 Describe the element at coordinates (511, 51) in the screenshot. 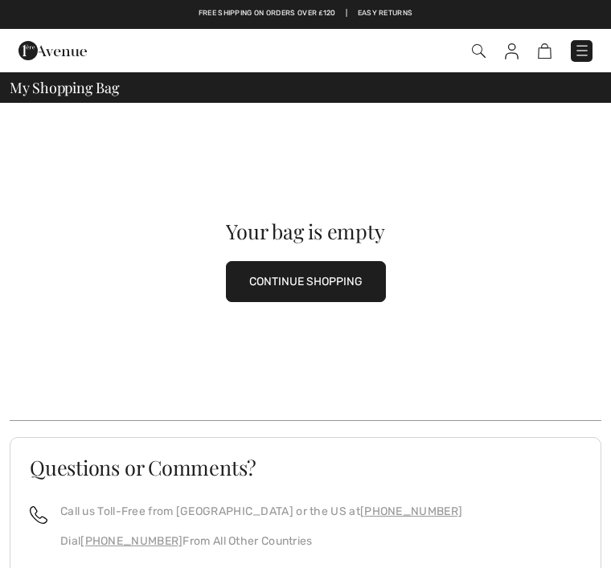

I see `img: My Info` at that location.